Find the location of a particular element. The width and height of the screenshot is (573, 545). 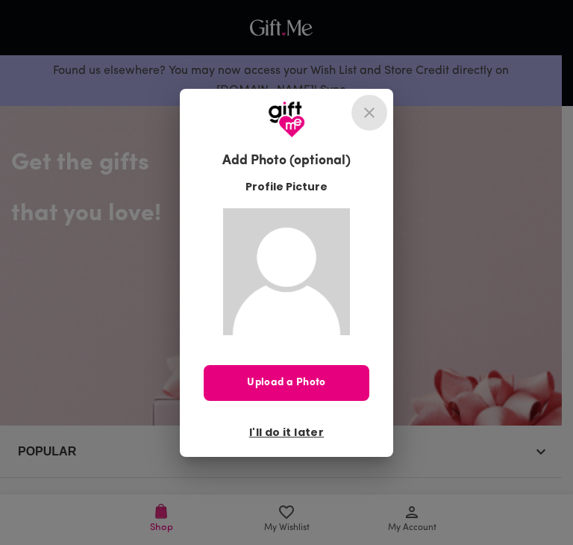

span: Profile Picture is located at coordinates (287, 187).